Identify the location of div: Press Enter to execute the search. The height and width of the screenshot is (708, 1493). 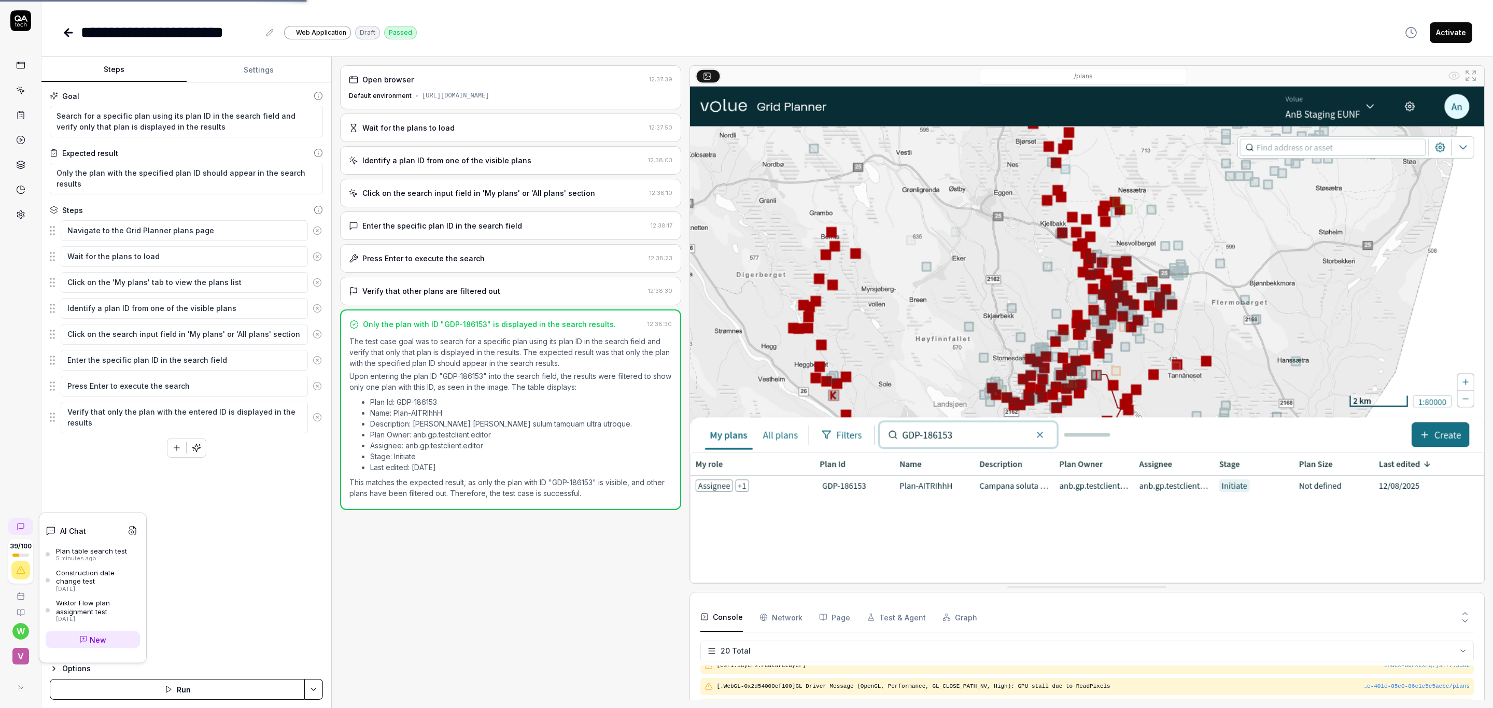
(424, 258).